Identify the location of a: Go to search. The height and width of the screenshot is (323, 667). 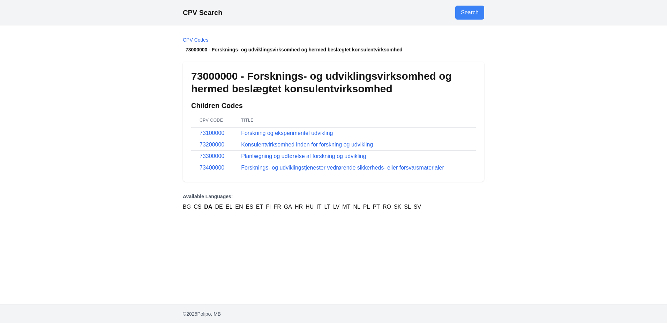
(470, 13).